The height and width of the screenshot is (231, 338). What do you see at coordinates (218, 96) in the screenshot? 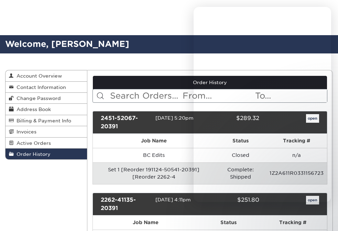
I see `input: From...` at bounding box center [218, 96].